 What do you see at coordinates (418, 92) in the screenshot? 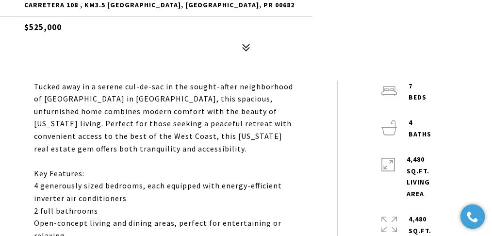
I see `p: 7 beds` at bounding box center [418, 92].